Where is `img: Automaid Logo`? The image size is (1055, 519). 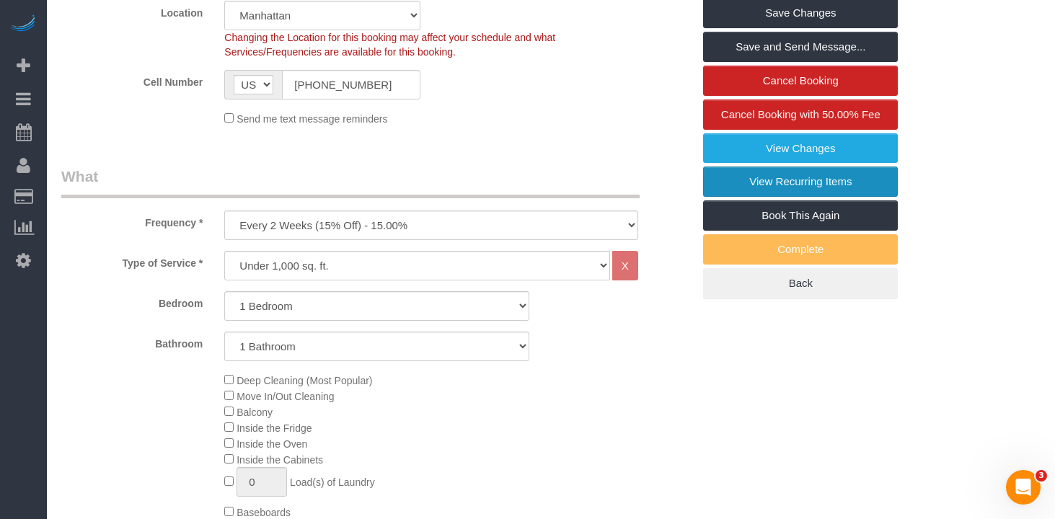
img: Automaid Logo is located at coordinates (23, 25).